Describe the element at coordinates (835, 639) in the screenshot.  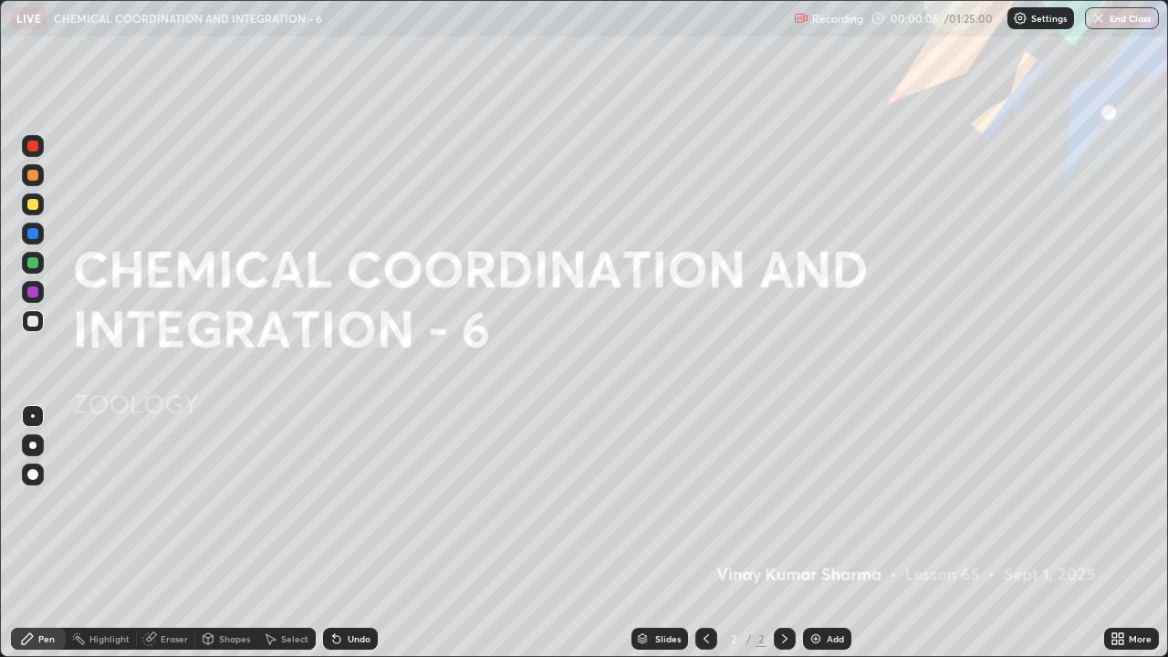
I see `div: Add` at that location.